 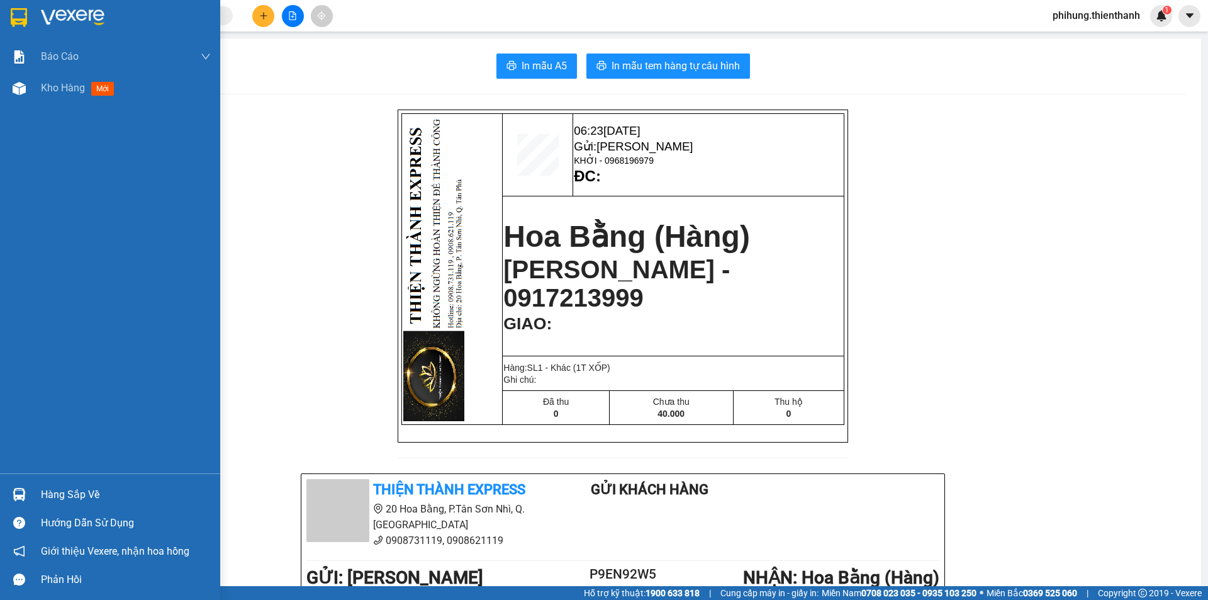 What do you see at coordinates (1189, 16) in the screenshot?
I see `button: caret-down` at bounding box center [1189, 16].